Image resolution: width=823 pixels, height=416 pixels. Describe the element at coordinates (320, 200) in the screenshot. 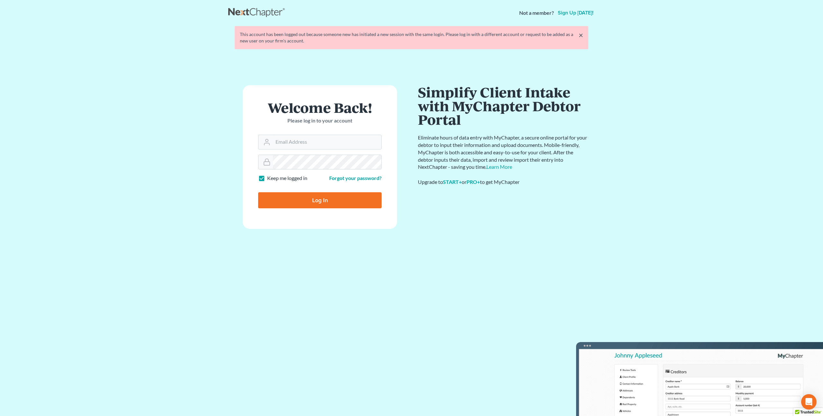

I see `input: Log In` at that location.